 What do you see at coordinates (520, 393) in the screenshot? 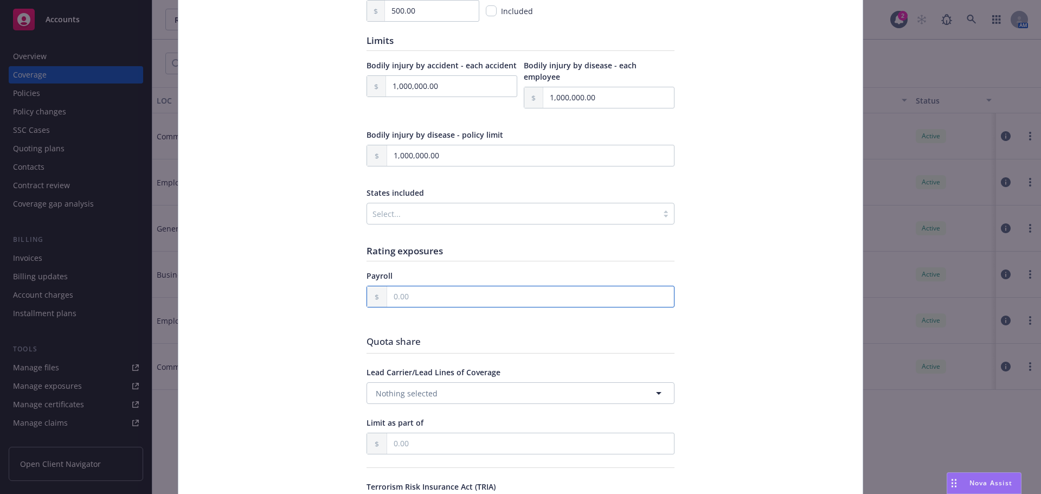
I see `button: Nothing selected` at bounding box center [520, 393].